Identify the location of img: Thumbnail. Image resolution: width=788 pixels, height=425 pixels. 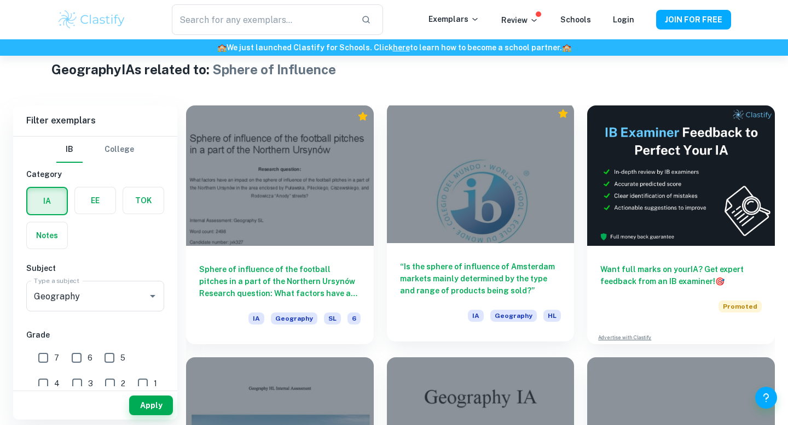
(680, 176).